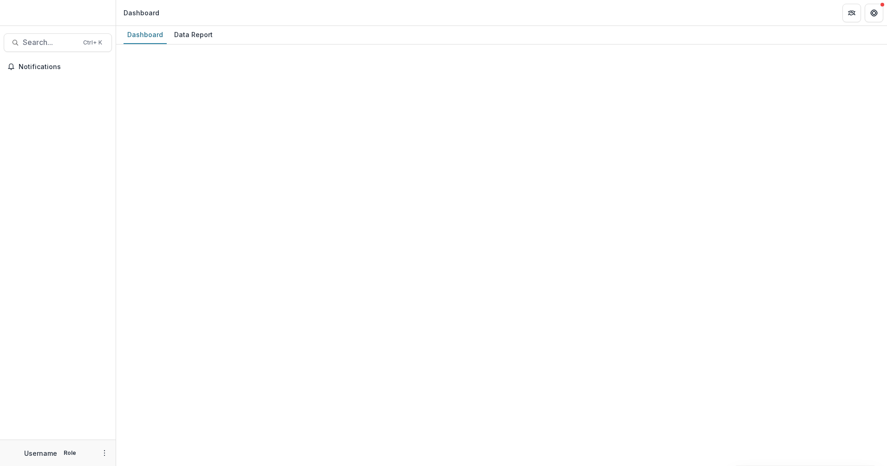 The width and height of the screenshot is (887, 466). I want to click on p: Username, so click(40, 453).